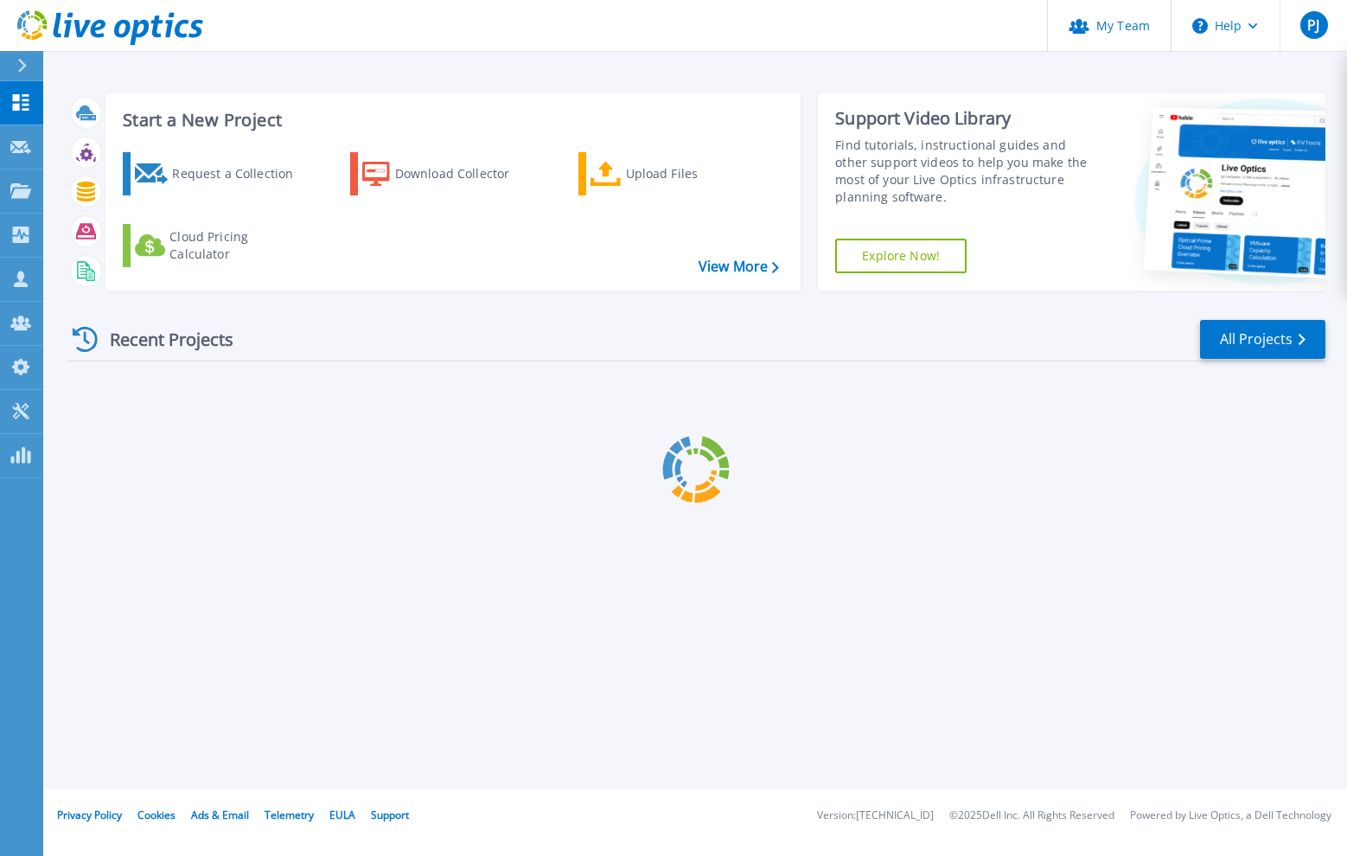 Image resolution: width=1347 pixels, height=856 pixels. What do you see at coordinates (901, 256) in the screenshot?
I see `a: Explore Now!` at bounding box center [901, 256].